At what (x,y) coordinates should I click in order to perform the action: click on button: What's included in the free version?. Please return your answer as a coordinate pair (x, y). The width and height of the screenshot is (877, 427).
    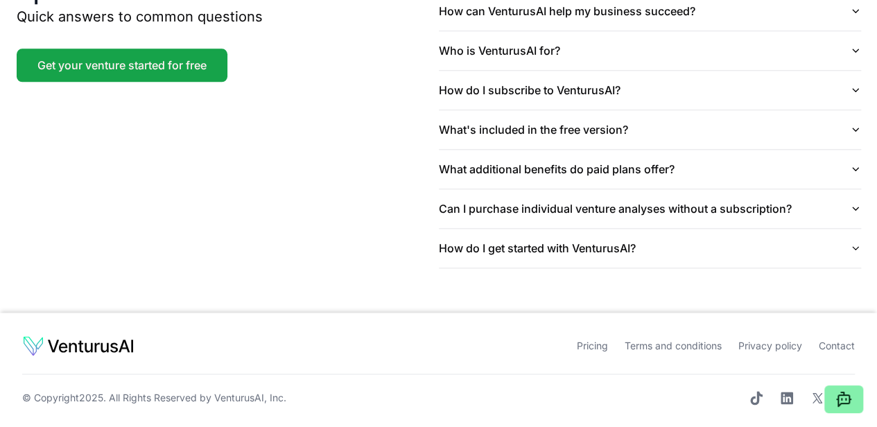
    Looking at the image, I should click on (649, 130).